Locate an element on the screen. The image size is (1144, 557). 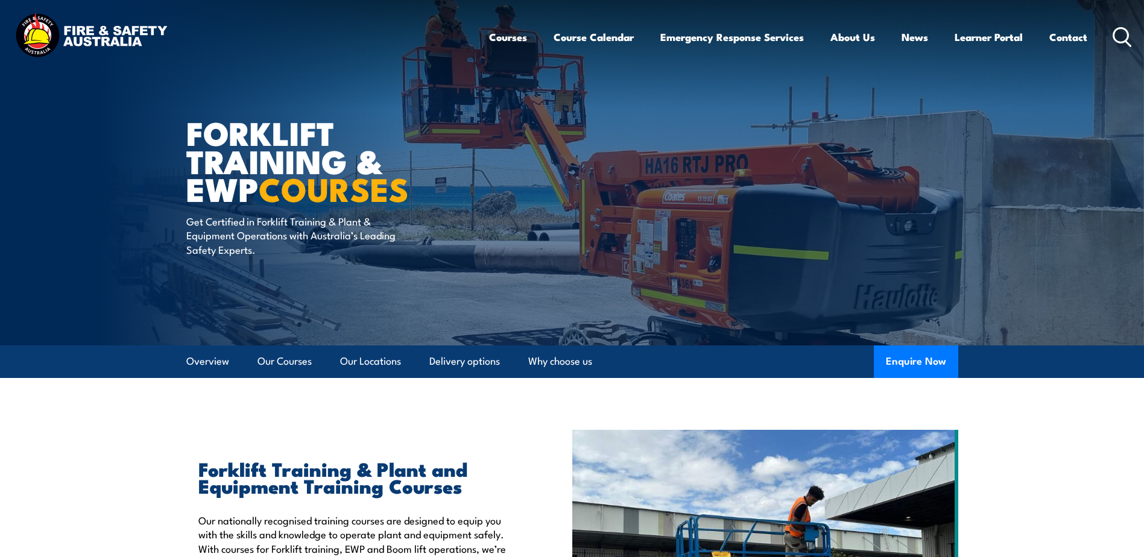
a: Course Calendar is located at coordinates (594, 37).